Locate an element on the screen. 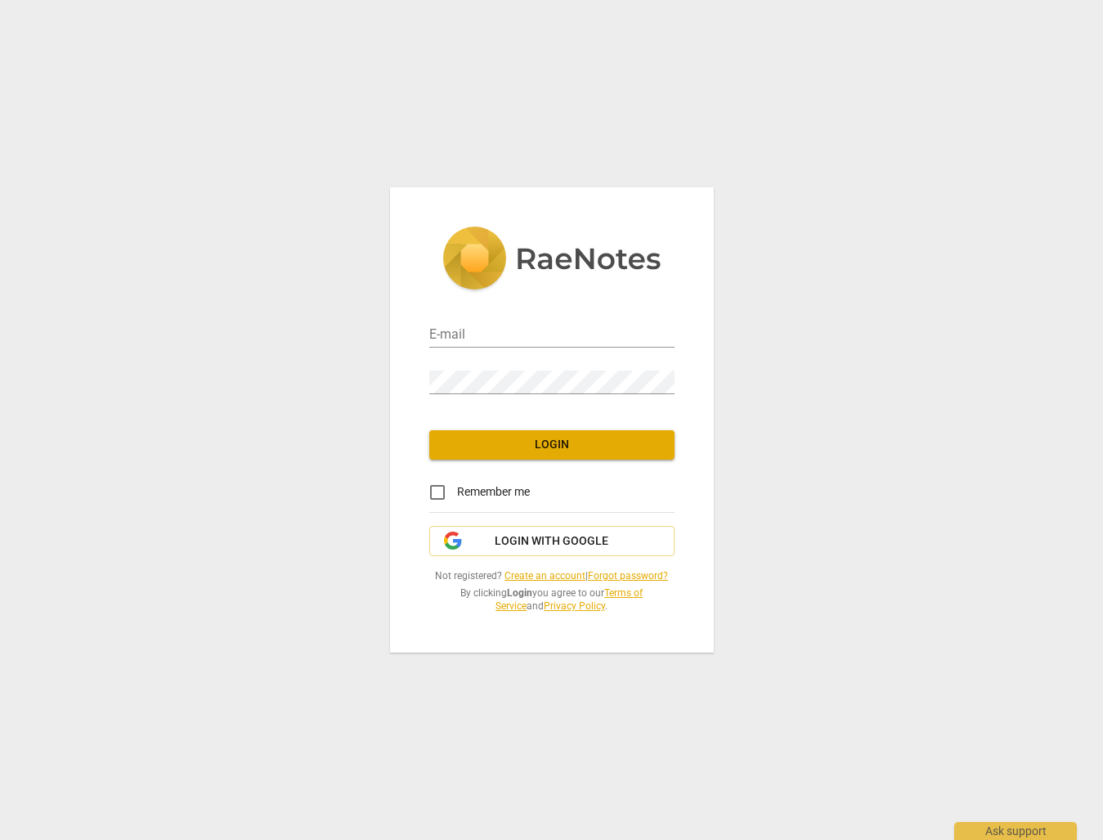  a: Forgot password? is located at coordinates (628, 576).